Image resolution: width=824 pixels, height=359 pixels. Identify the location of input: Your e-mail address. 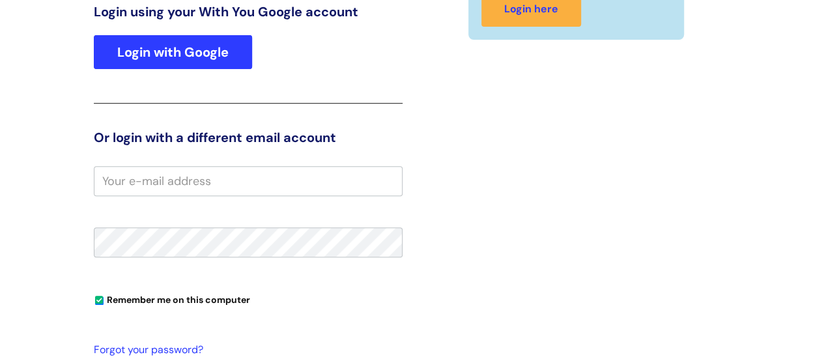
(248, 181).